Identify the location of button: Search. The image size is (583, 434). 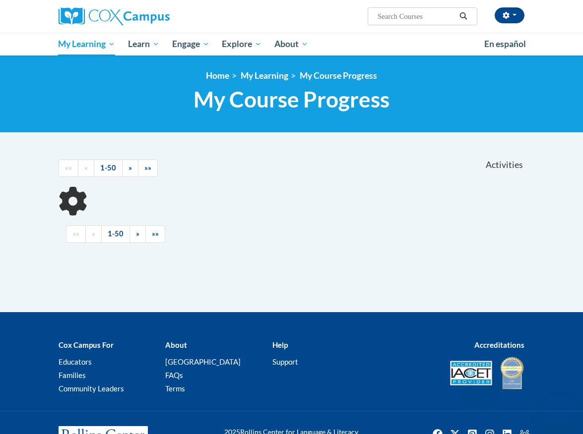
(463, 16).